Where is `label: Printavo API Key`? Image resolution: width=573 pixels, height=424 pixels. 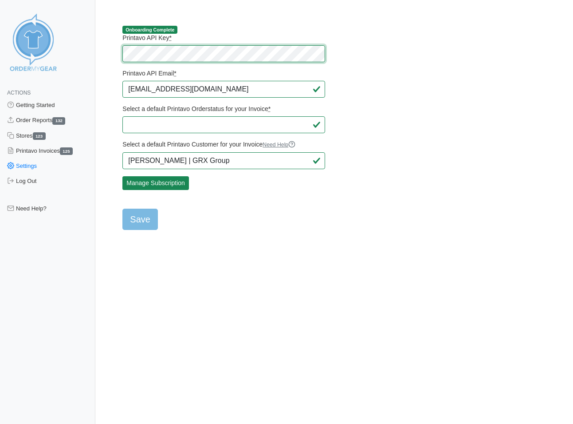
label: Printavo API Key is located at coordinates (224, 38).